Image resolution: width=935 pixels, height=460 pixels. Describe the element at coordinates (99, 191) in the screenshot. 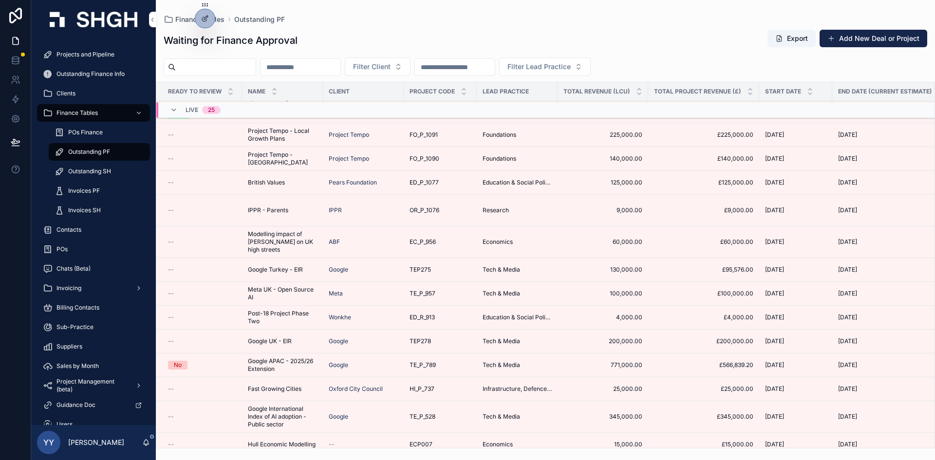

I see `a: Invoices PF` at that location.